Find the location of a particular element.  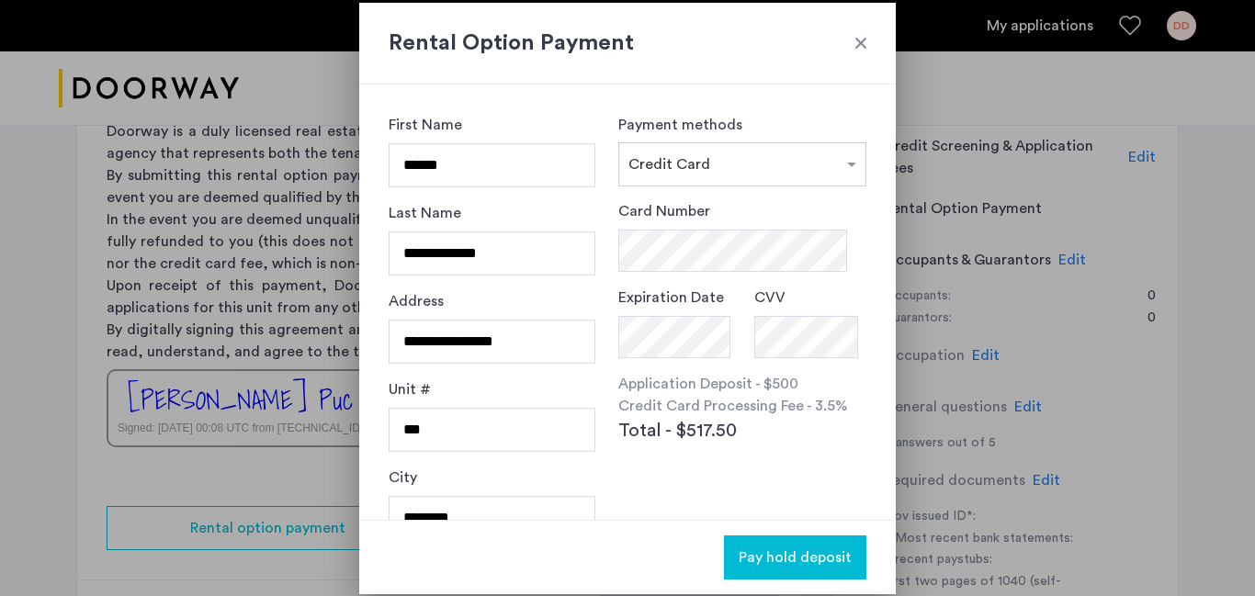

label: City is located at coordinates (402, 478).